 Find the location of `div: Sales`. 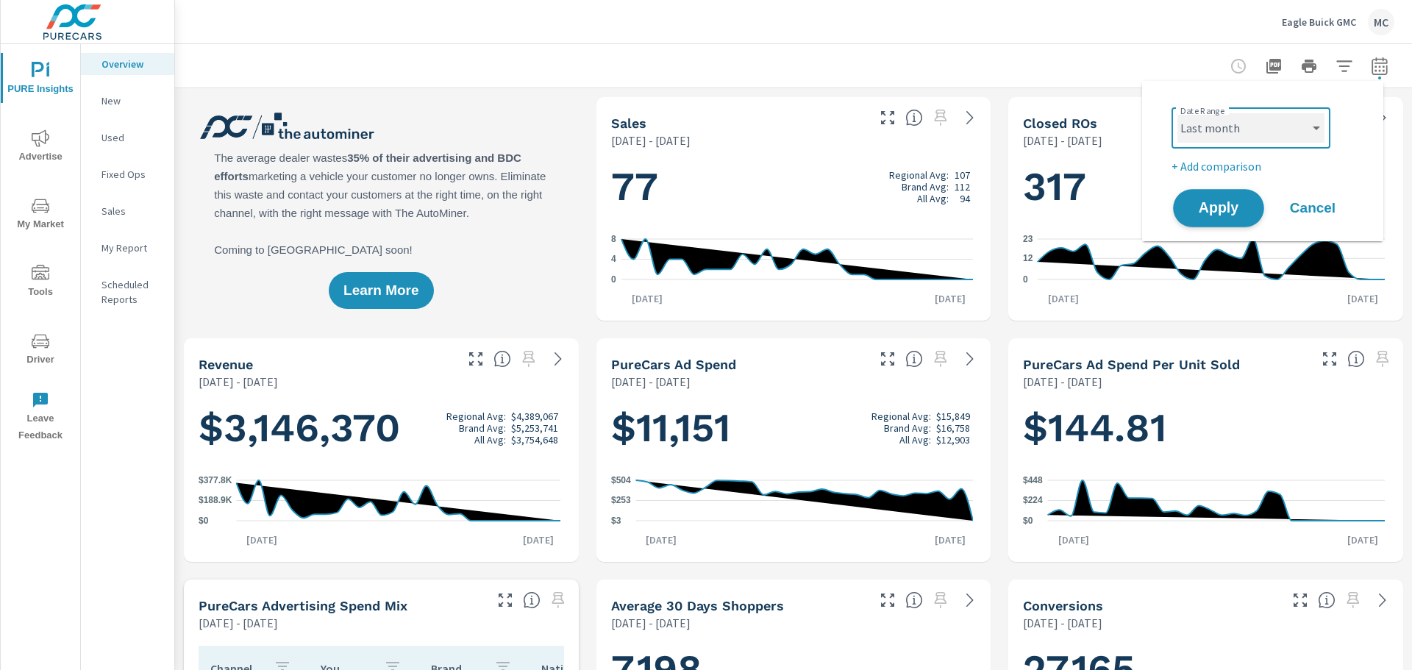

div: Sales is located at coordinates (127, 211).